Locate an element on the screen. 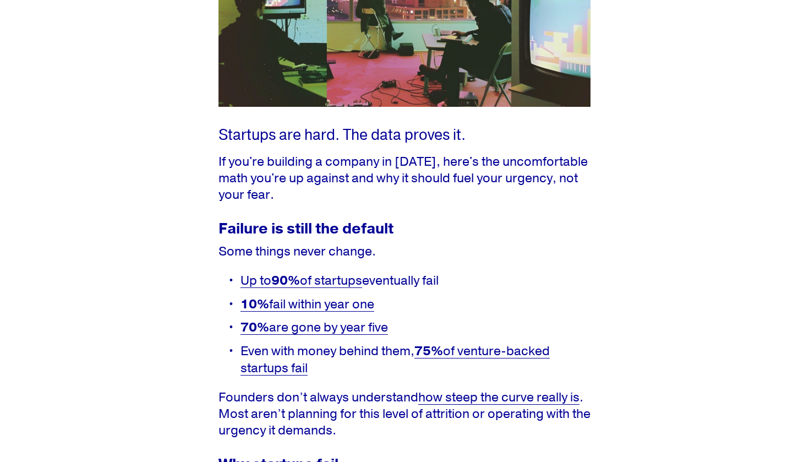 The height and width of the screenshot is (462, 809). p: Even with money behind them, is located at coordinates (415, 359).